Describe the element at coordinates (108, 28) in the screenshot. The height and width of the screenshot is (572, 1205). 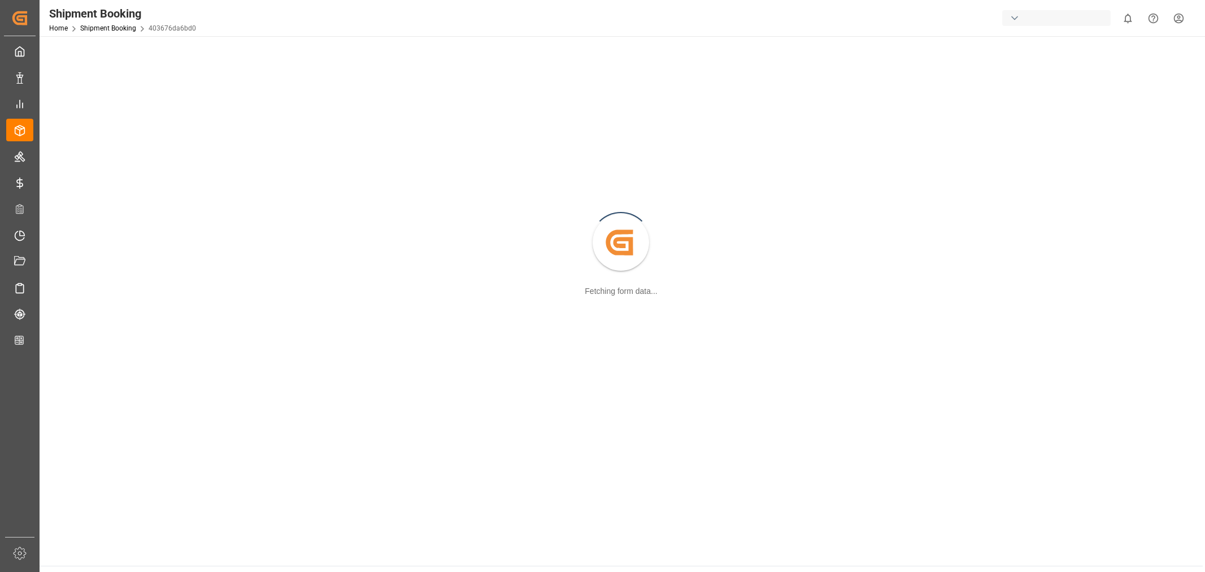
I see `a: Shipment Booking` at that location.